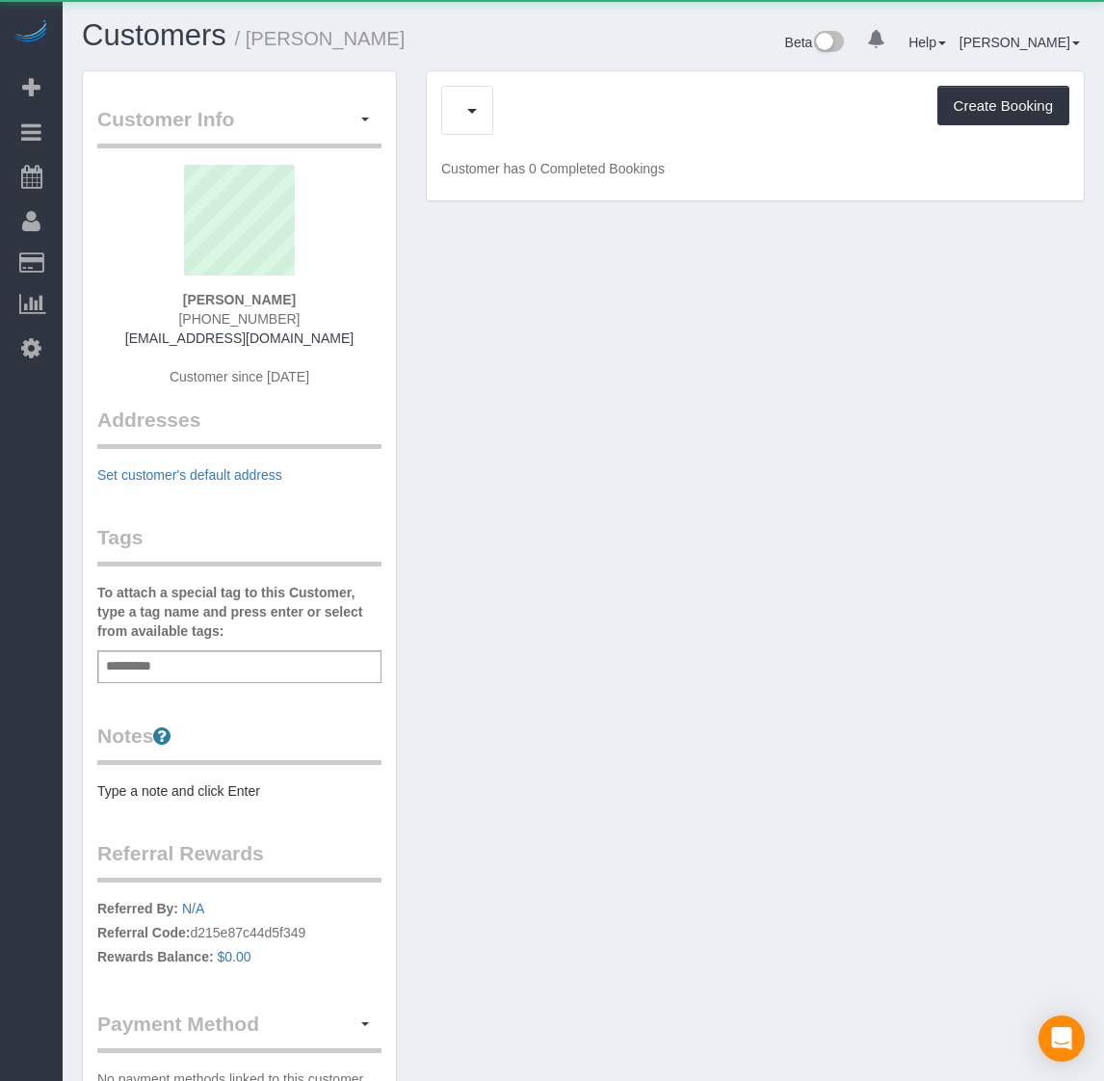  Describe the element at coordinates (144, 933) in the screenshot. I see `label: Referral Code:` at that location.